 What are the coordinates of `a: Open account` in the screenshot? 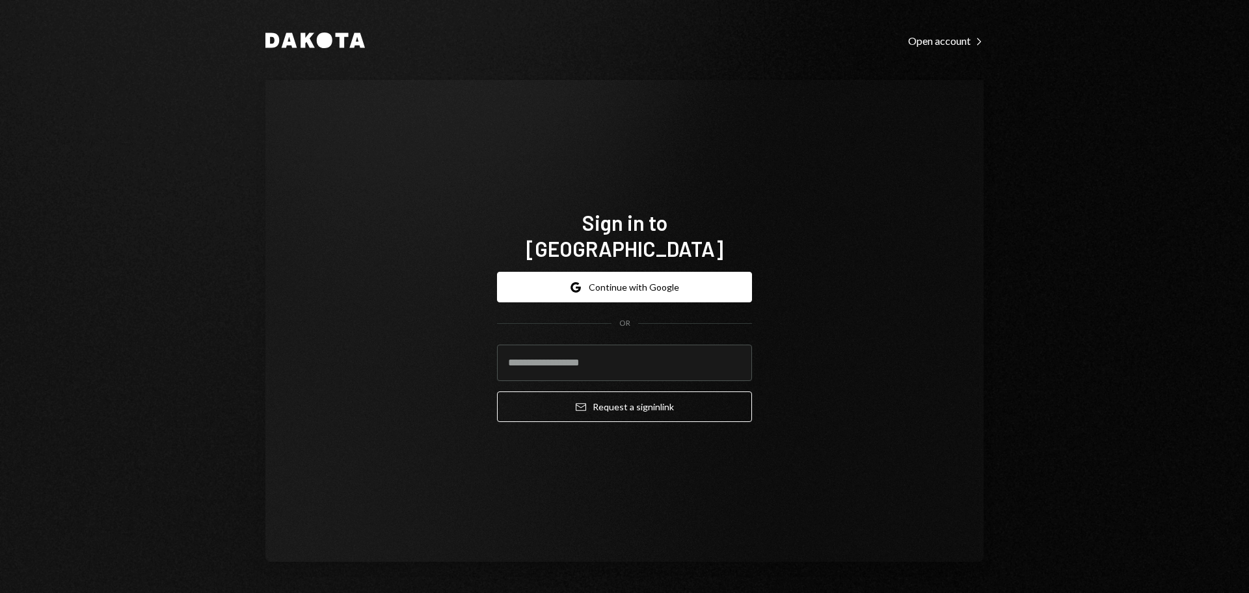 It's located at (946, 40).